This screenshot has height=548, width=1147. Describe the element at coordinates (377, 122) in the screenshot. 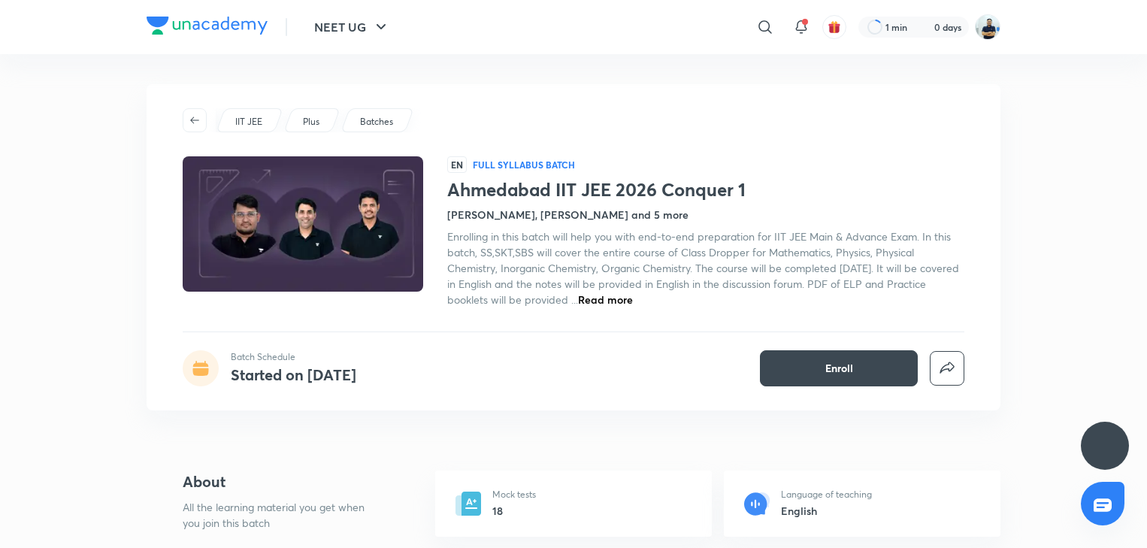

I see `p: Batches` at that location.